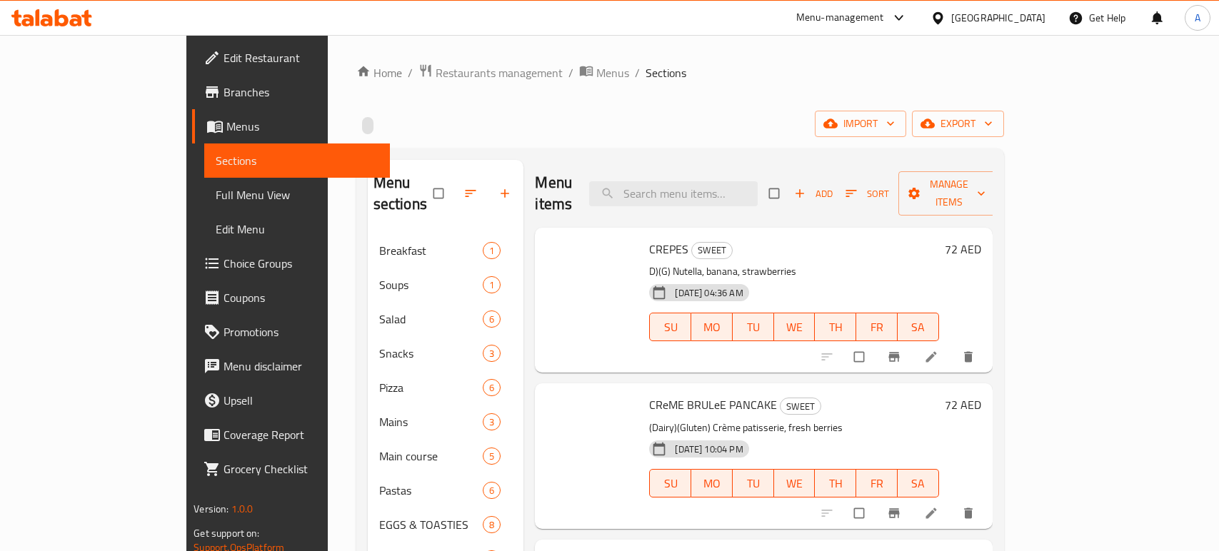 This screenshot has width=1219, height=551. I want to click on a: Full Menu View, so click(297, 195).